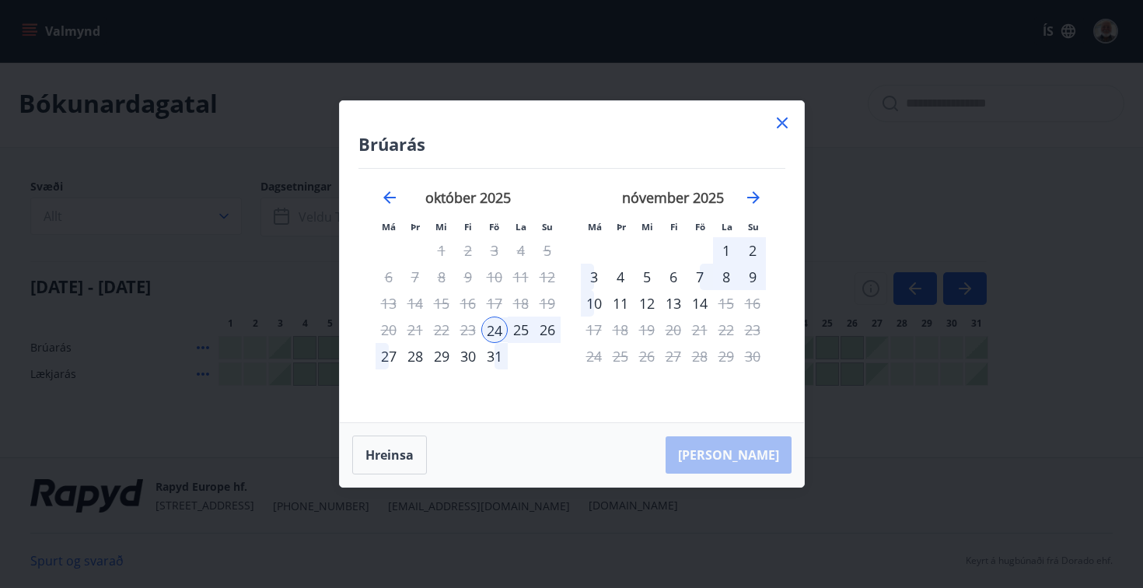 This screenshot has width=1143, height=588. What do you see at coordinates (468, 277) in the screenshot?
I see `td: Not available. fimmtudagur, 9. október 2025` at bounding box center [468, 277].